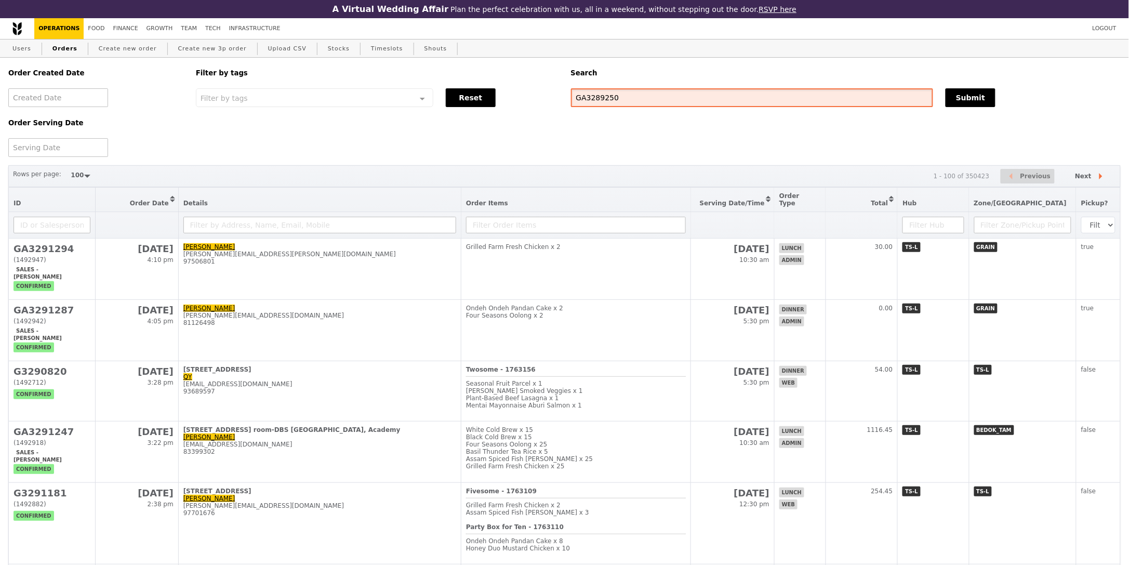  Describe the element at coordinates (512, 398) in the screenshot. I see `span: Plant‑Based Beef Lasagna x 1` at that location.